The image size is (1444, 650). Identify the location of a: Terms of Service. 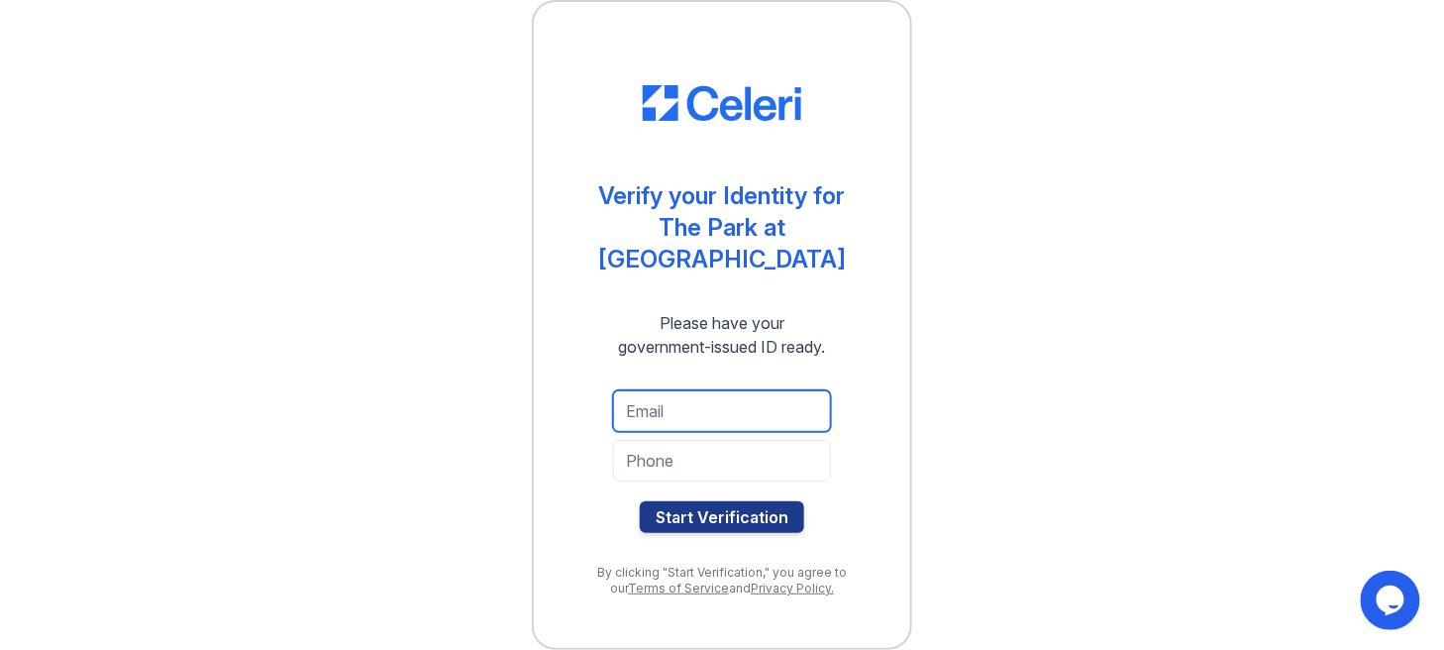
(679, 587).